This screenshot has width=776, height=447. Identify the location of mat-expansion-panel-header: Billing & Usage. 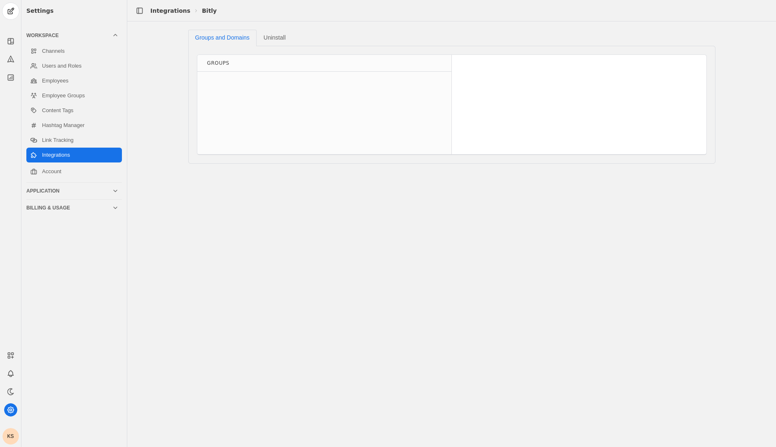
(74, 208).